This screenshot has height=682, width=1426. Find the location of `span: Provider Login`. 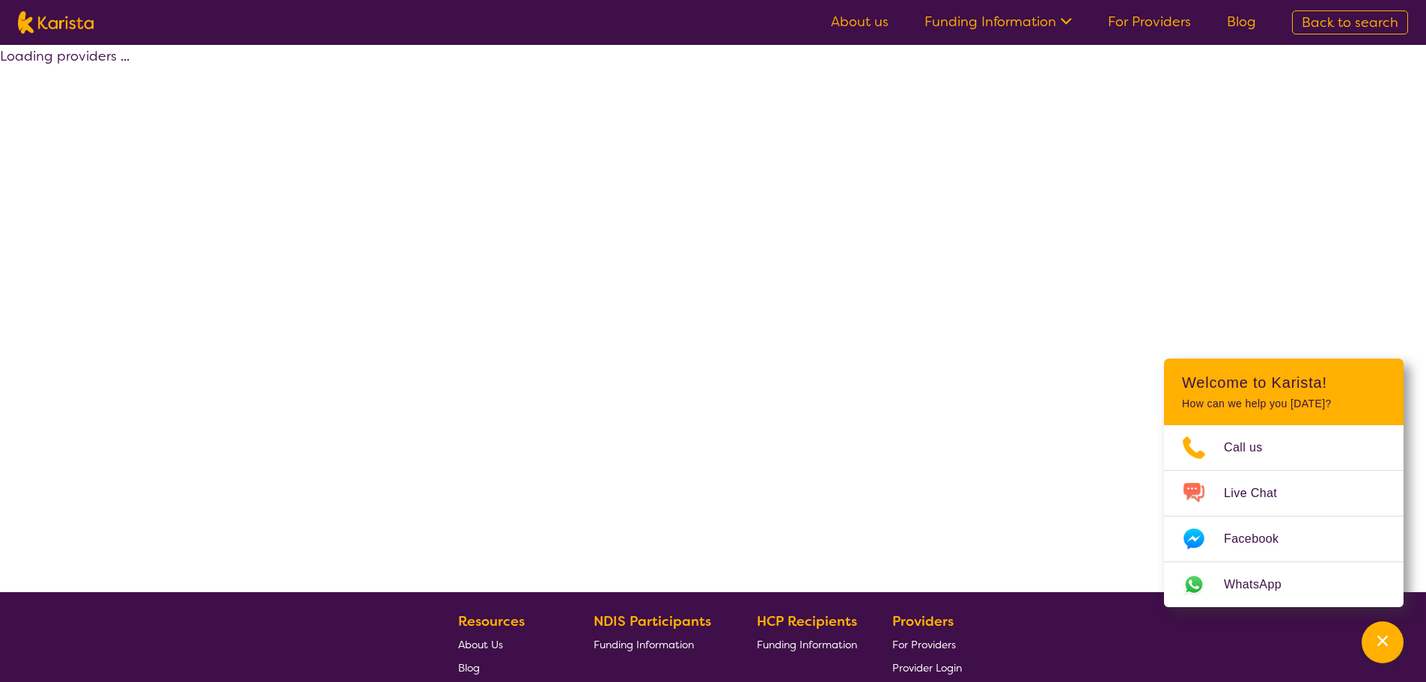

span: Provider Login is located at coordinates (926, 668).